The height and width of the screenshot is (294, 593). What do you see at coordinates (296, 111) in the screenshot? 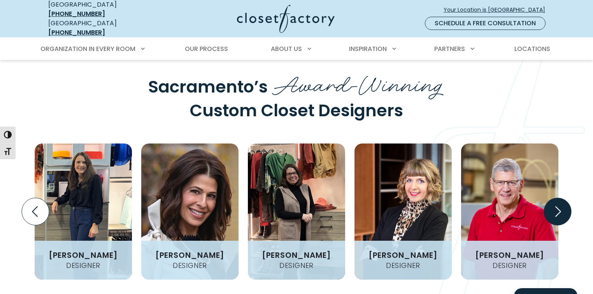
I see `span: Custom Closet Designers` at bounding box center [296, 111].